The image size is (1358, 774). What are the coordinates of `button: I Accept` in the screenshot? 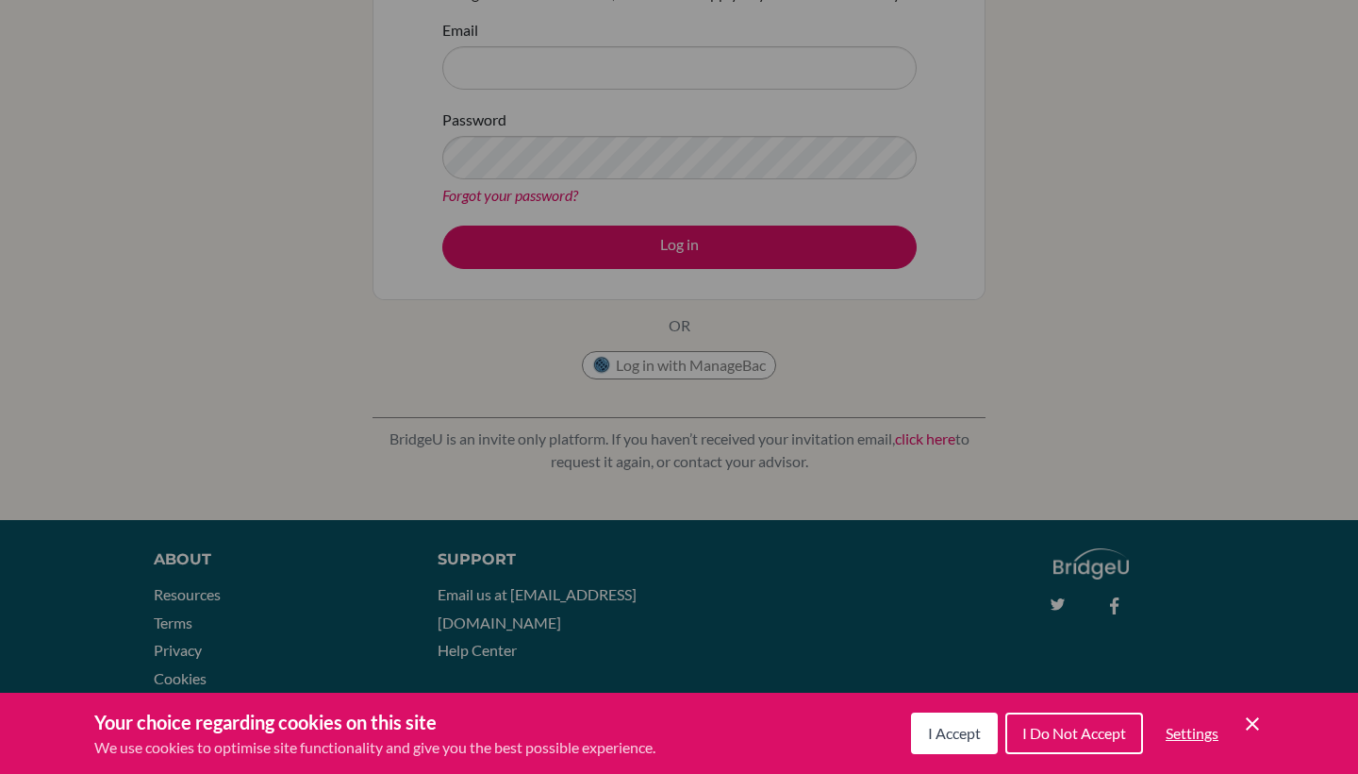 It's located at (955, 733).